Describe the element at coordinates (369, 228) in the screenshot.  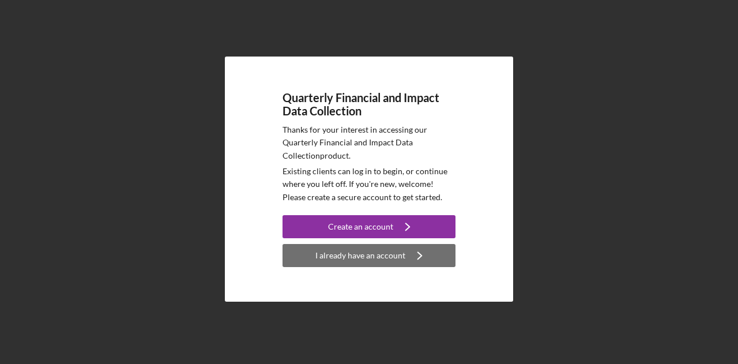
I see `a: Create an account` at that location.